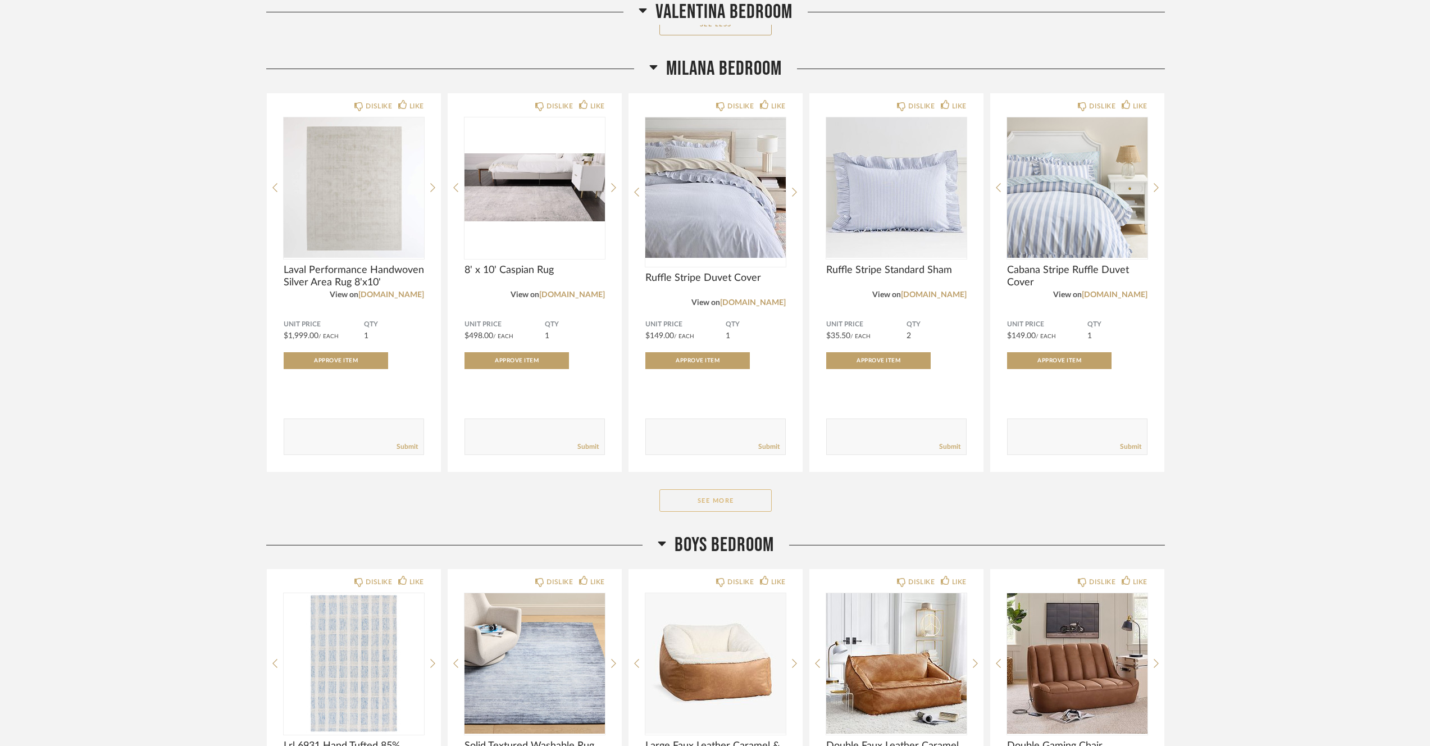 This screenshot has height=746, width=1430. Describe the element at coordinates (715, 278) in the screenshot. I see `span: Ruffle Stripe Duvet Cover` at that location.